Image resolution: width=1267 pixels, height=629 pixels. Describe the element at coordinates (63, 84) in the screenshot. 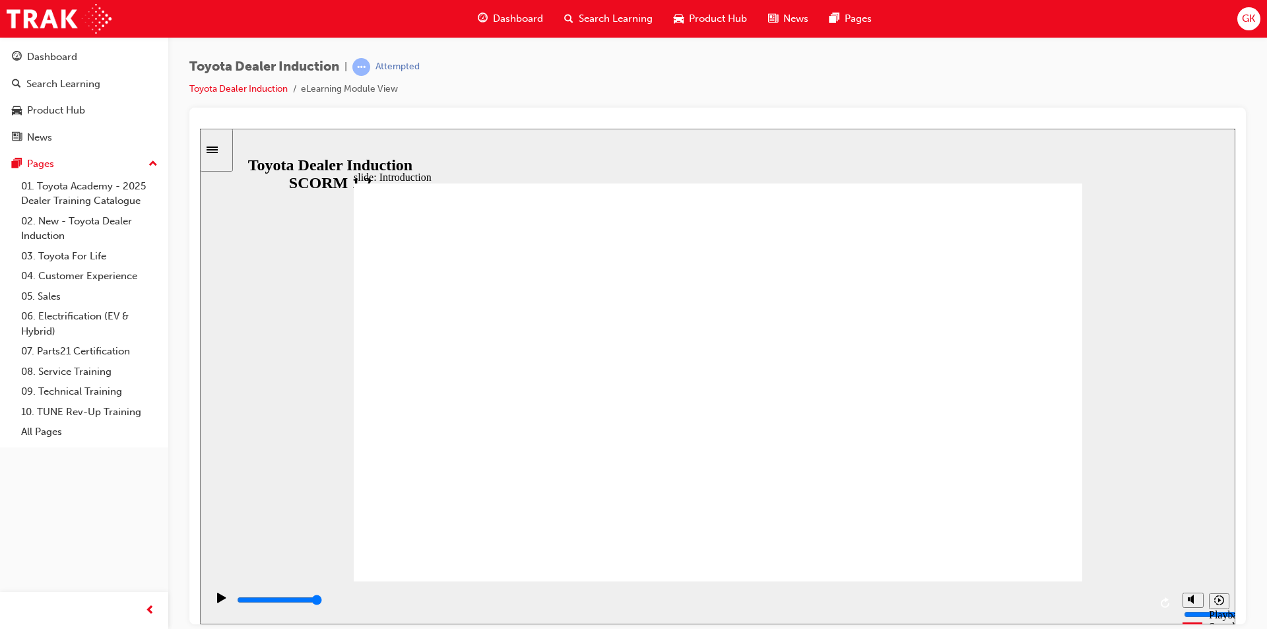

I see `div: Search Learning` at that location.